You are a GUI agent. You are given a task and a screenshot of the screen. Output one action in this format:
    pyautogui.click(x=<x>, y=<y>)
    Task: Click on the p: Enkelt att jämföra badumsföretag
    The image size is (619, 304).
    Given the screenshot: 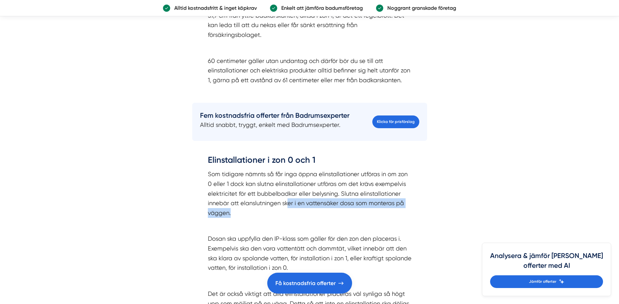 What is the action you would take?
    pyautogui.click(x=320, y=8)
    